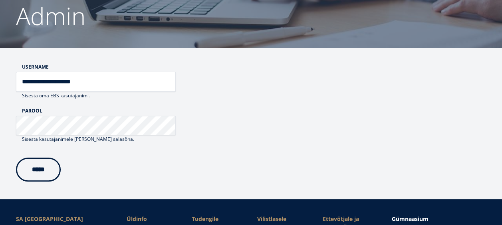 The height and width of the screenshot is (225, 502). I want to click on span: Üldinfo, so click(151, 219).